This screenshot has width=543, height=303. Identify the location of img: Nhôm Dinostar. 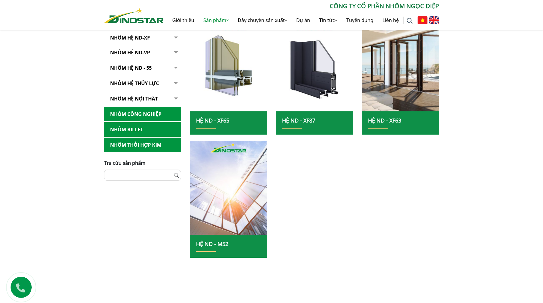
(134, 16).